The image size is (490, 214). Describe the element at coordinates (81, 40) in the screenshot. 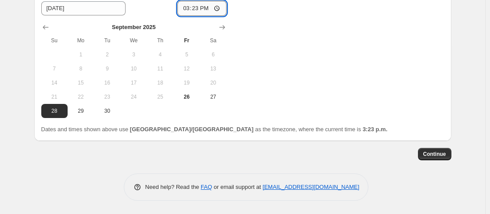

I see `span: Mo` at that location.